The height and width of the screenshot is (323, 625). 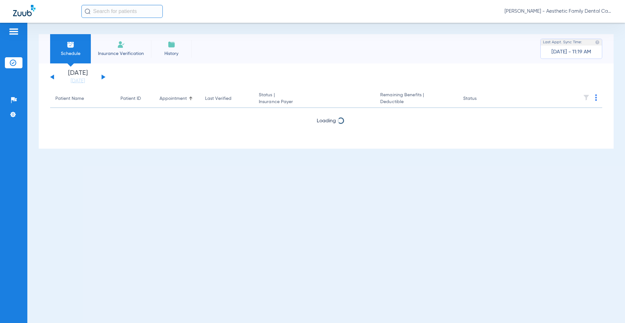 What do you see at coordinates (121, 54) in the screenshot?
I see `span: Insurance Verification` at bounding box center [121, 54].